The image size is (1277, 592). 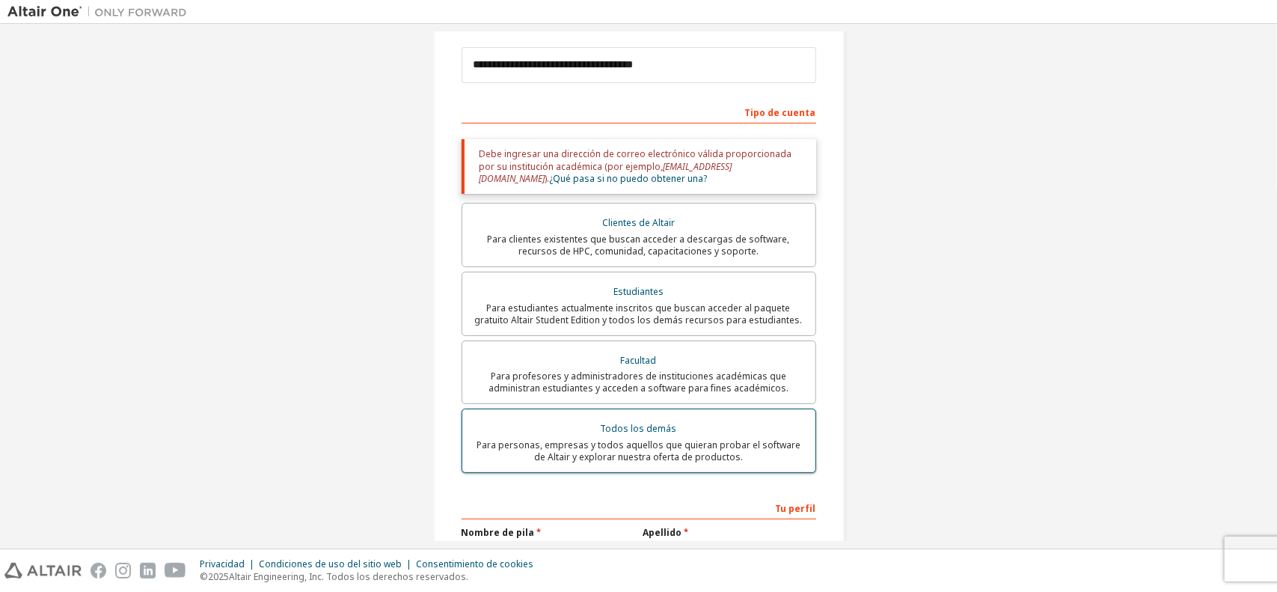 I want to click on font: ¿Qué pasa si no puedo obtener una?, so click(x=629, y=178).